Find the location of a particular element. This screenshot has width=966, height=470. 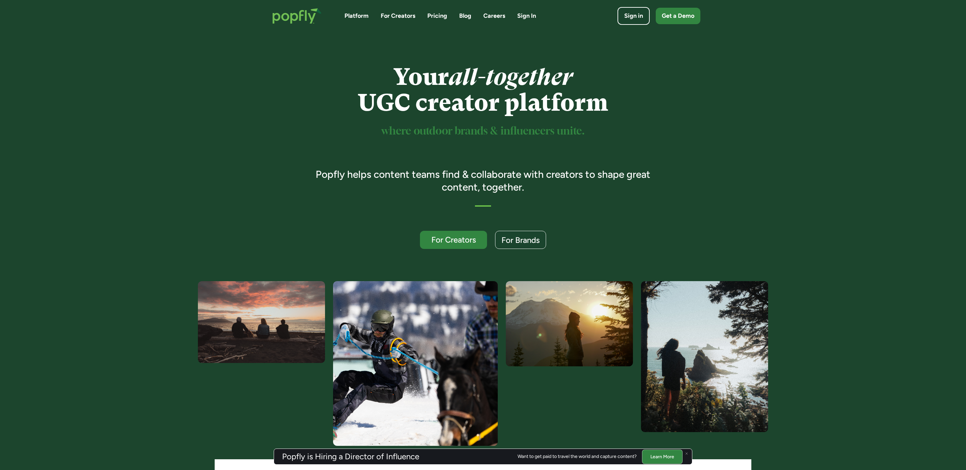

div: For Creators is located at coordinates (453, 239).